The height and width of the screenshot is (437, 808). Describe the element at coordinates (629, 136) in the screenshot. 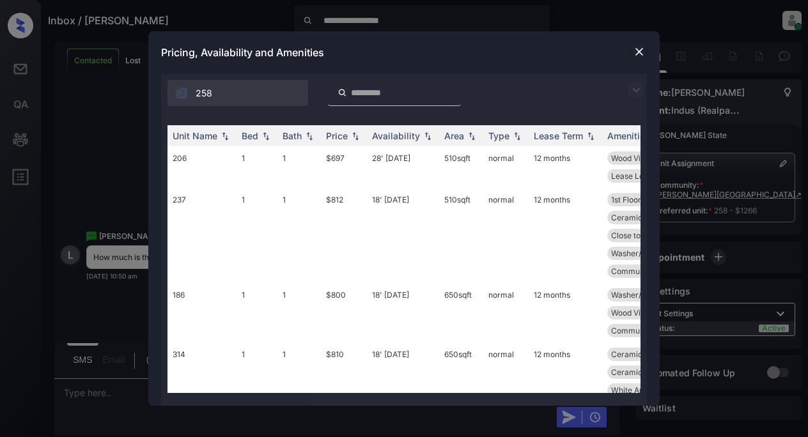

I see `div: Amenities` at that location.